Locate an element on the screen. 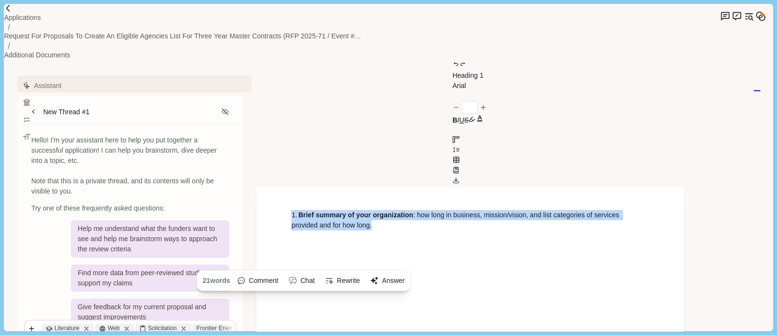 This screenshot has width=777, height=335. button: I is located at coordinates (458, 120).